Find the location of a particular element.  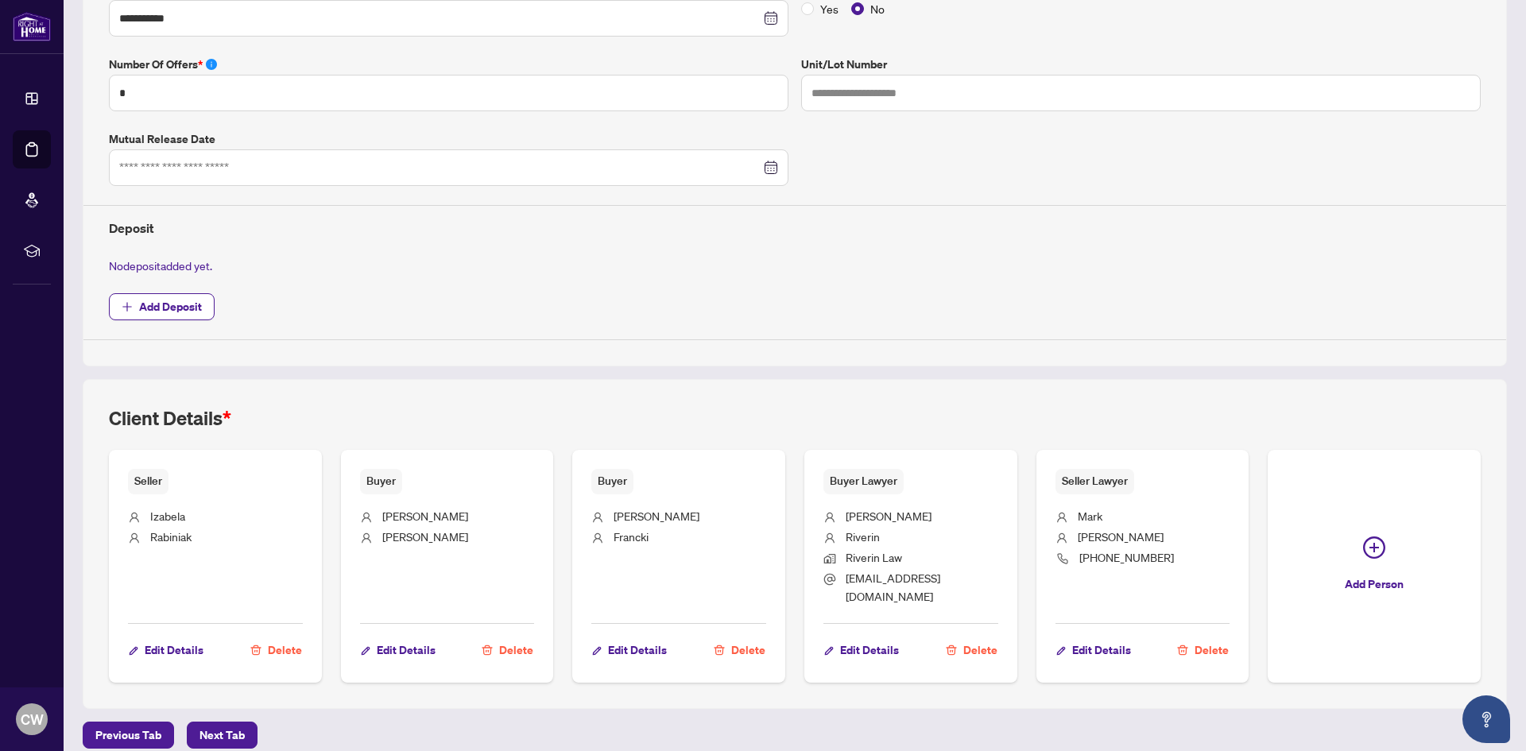

button: Previous Tab is located at coordinates (128, 735).